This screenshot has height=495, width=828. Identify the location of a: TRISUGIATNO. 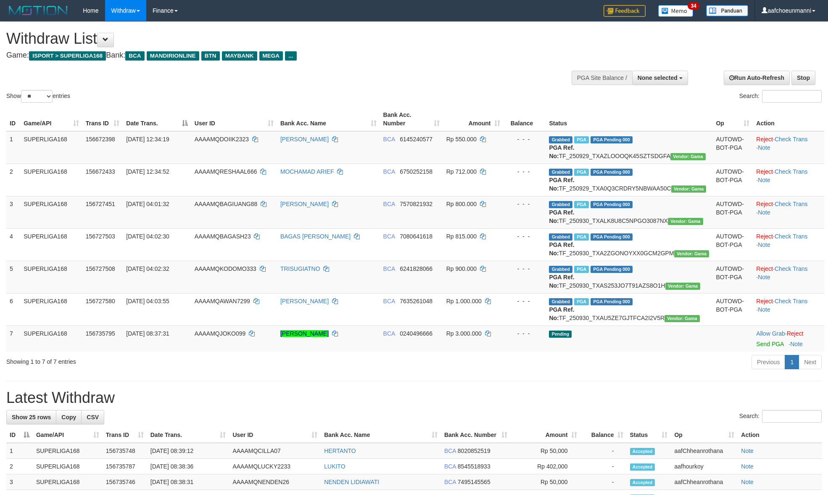
(300, 269).